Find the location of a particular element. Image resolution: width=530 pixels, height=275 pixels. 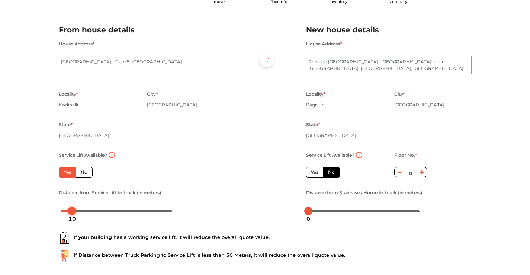

div: 0 is located at coordinates (308, 219).